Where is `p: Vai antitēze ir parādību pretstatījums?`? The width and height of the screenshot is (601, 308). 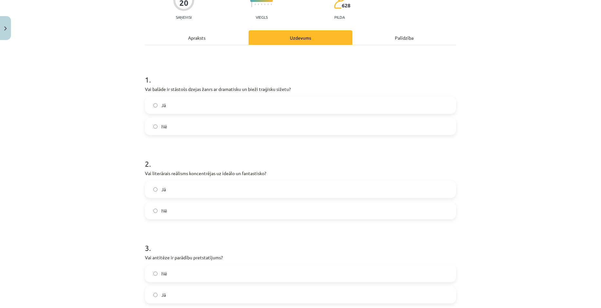 p: Vai antitēze ir parādību pretstatījums? is located at coordinates (301, 257).